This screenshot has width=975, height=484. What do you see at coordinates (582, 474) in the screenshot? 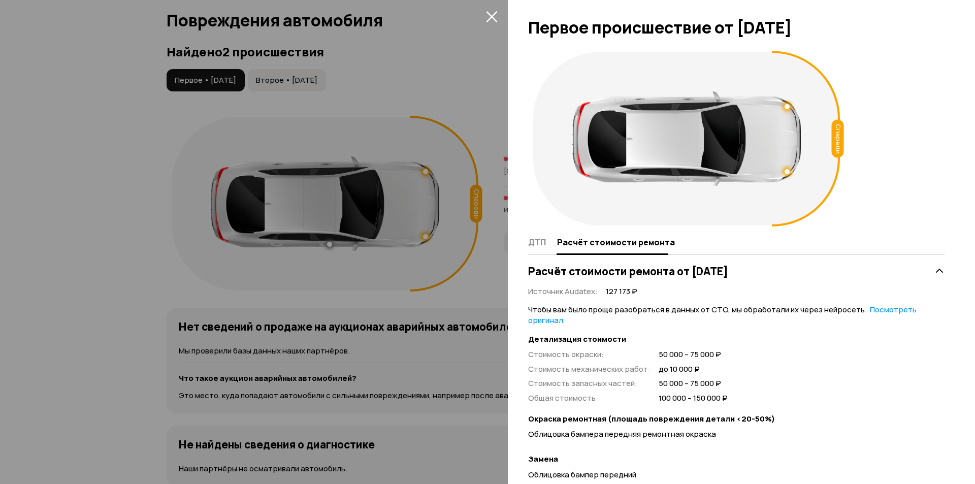
I see `span: Облицовка бампер передний` at bounding box center [582, 474].